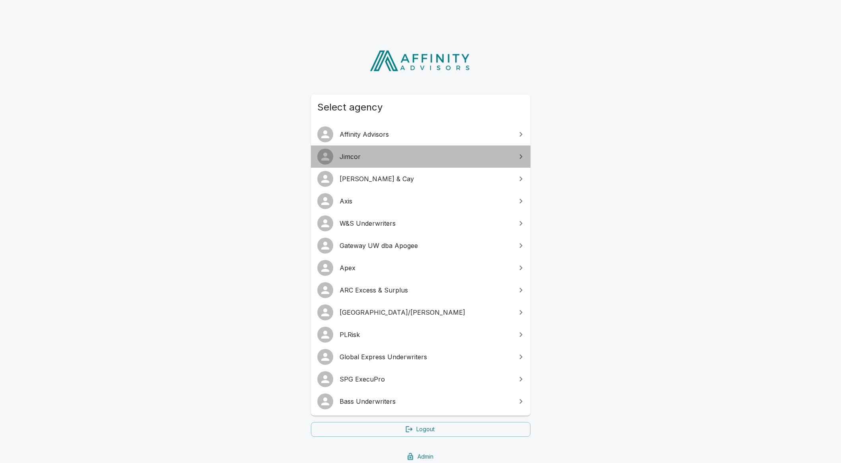 This screenshot has height=463, width=841. What do you see at coordinates (425, 268) in the screenshot?
I see `span: Apex` at bounding box center [425, 268].